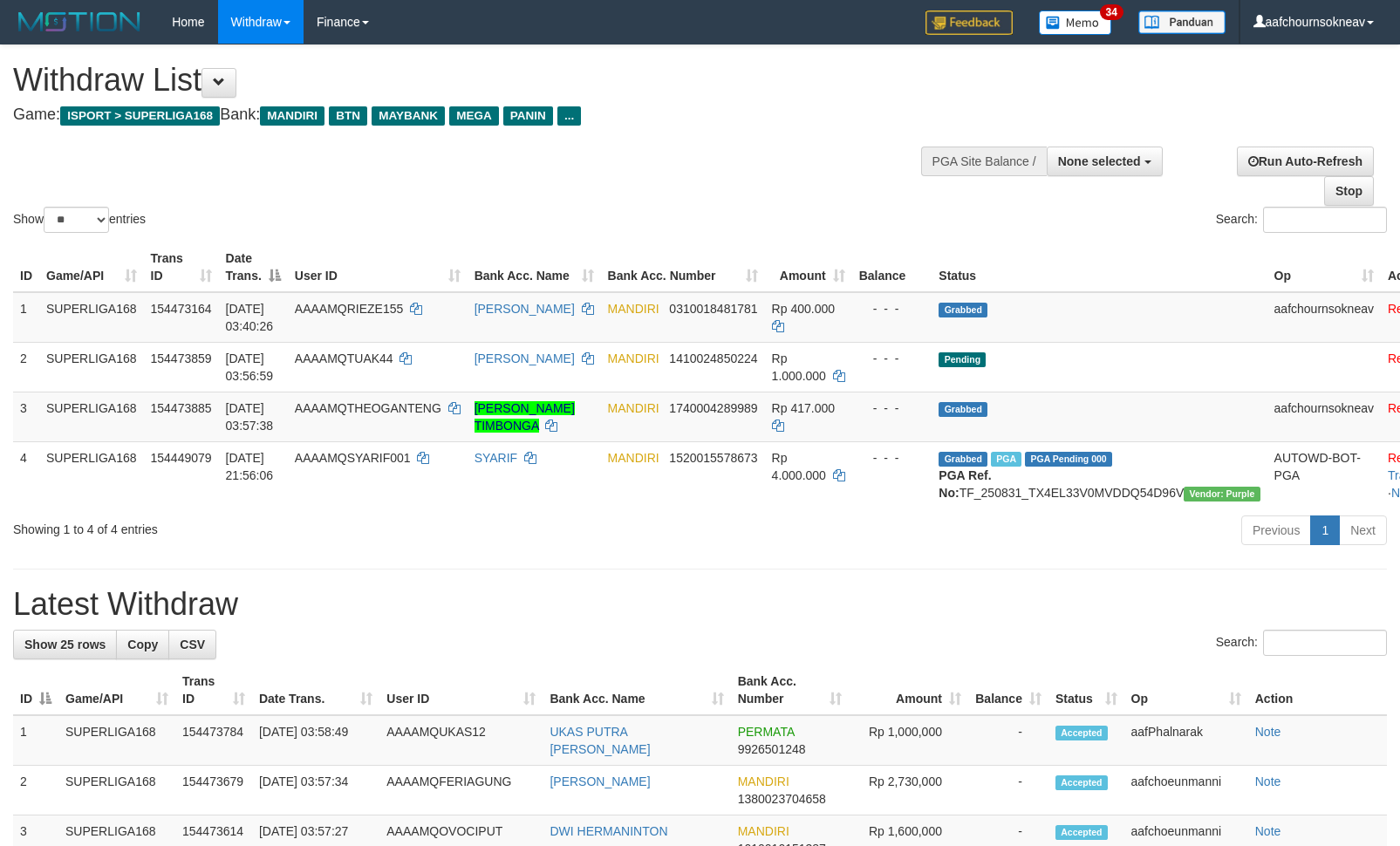 This screenshot has width=1400, height=846. I want to click on th: User ID: activate to sort column ascending, so click(461, 690).